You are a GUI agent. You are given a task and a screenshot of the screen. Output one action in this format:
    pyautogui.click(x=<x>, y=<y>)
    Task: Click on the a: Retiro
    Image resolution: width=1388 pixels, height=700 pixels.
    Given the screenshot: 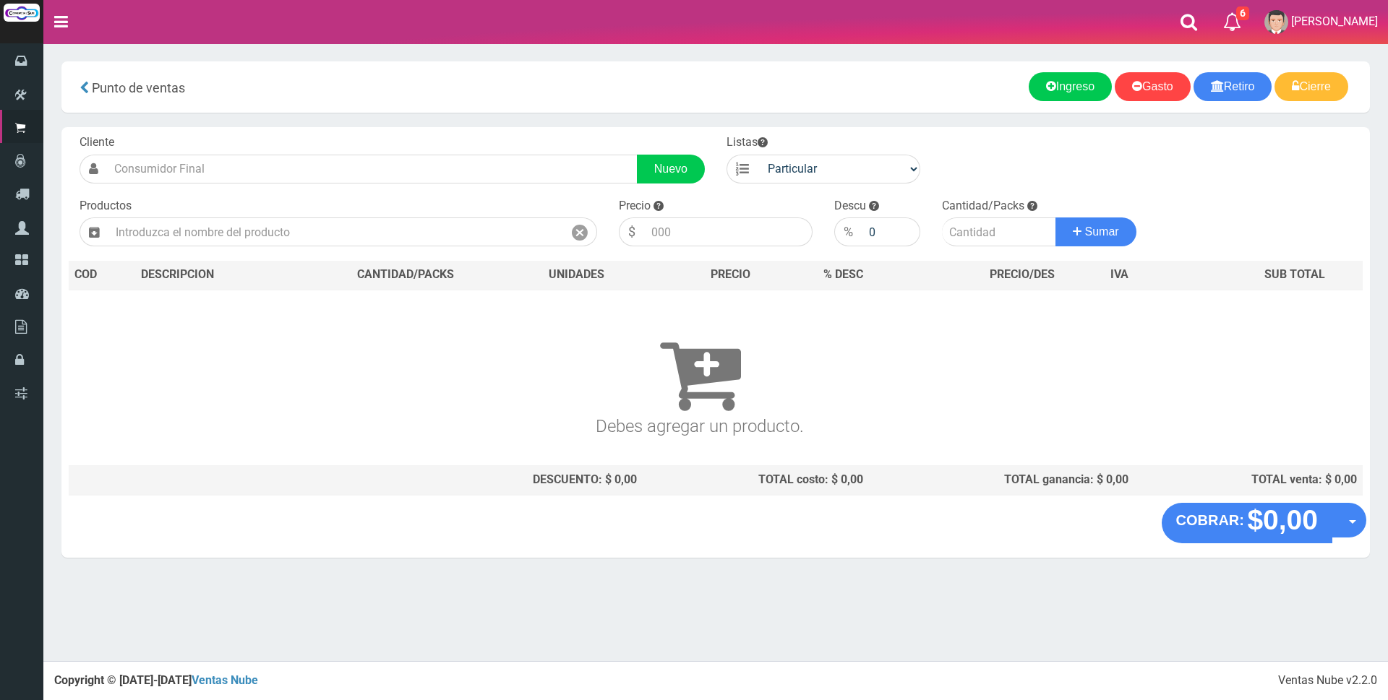 What is the action you would take?
    pyautogui.click(x=1232, y=87)
    